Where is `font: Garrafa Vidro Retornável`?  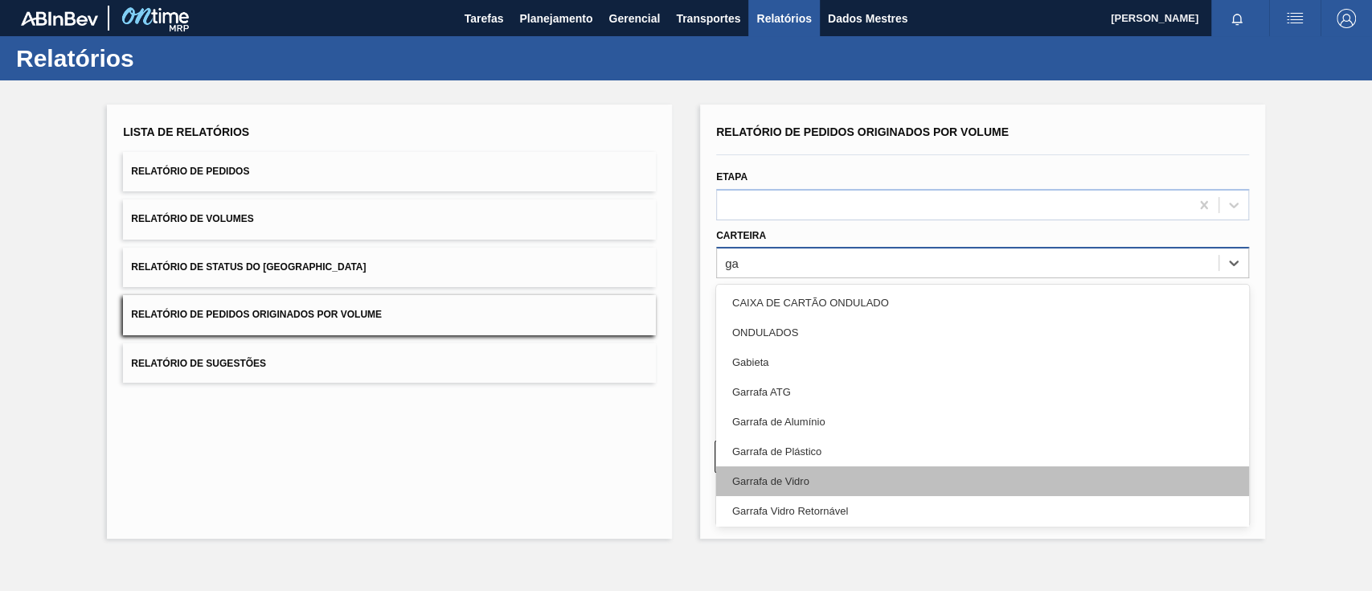 font: Garrafa Vidro Retornável is located at coordinates (790, 510).